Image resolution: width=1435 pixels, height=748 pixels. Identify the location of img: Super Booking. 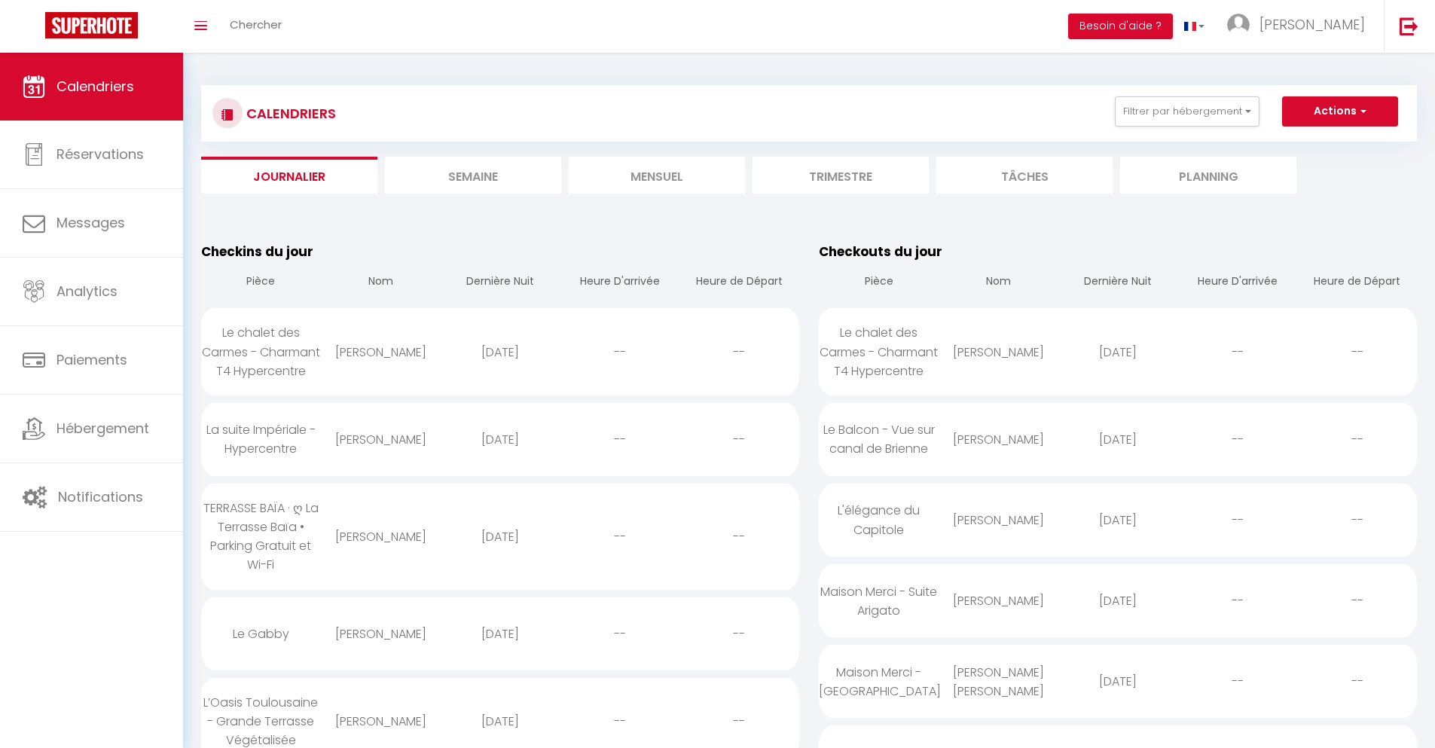
(91, 25).